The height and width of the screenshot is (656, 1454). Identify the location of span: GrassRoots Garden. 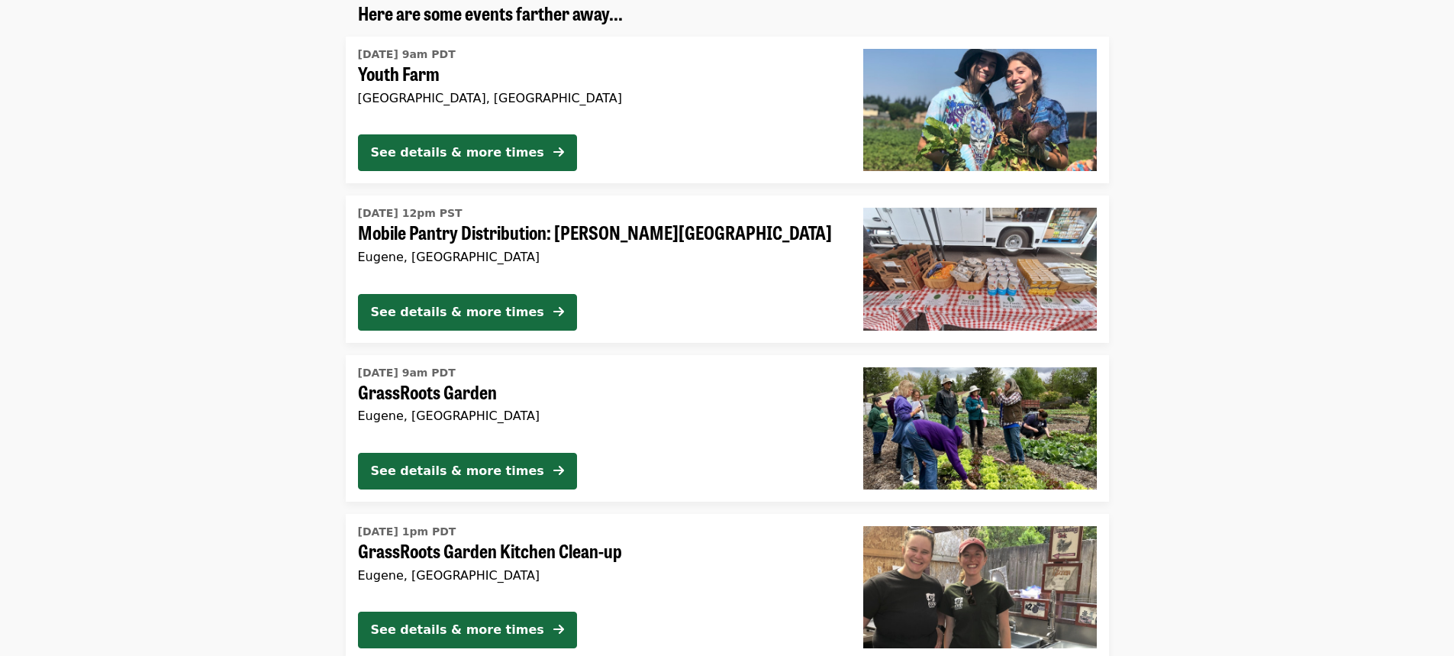
(598, 392).